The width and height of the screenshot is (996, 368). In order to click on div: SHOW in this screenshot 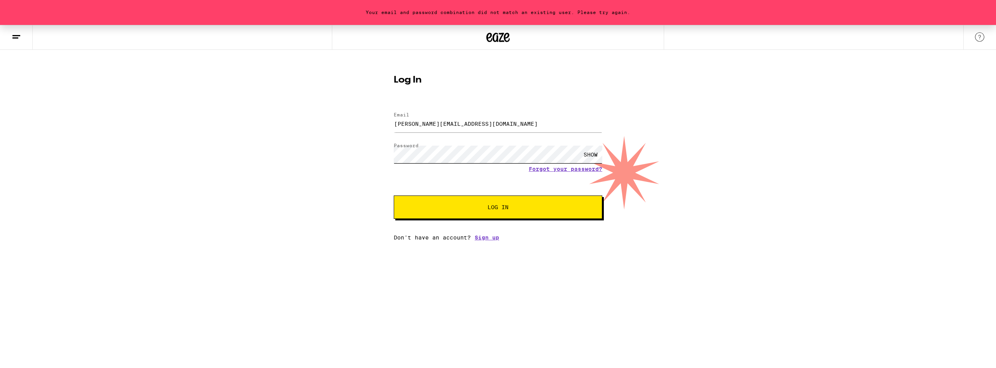, I will do `click(591, 154)`.